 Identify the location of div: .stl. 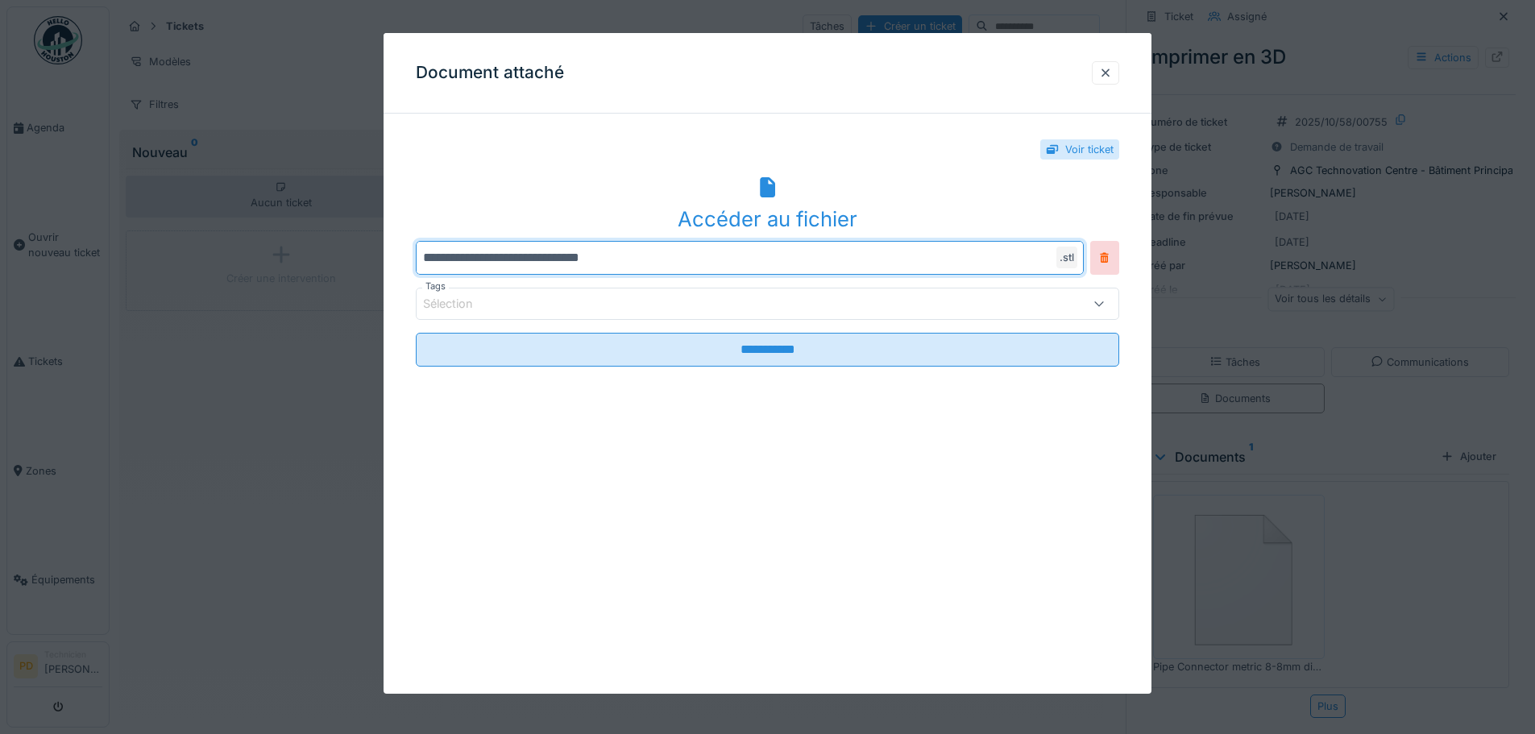
(1067, 257).